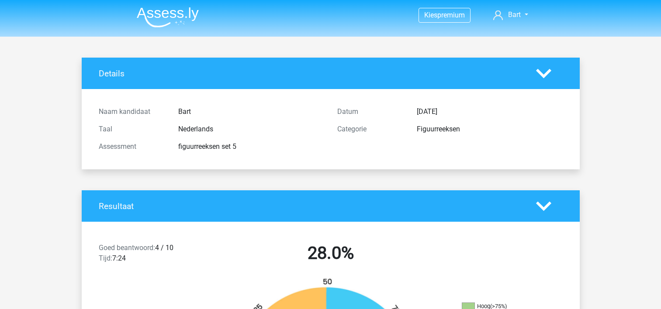  I want to click on span: Goed beantwoord:, so click(127, 248).